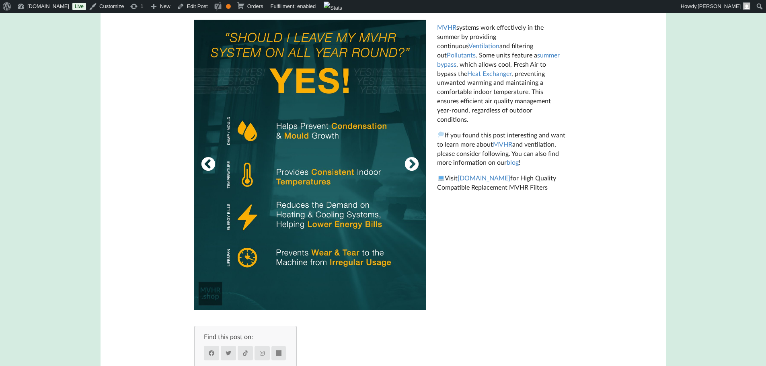  Describe the element at coordinates (490, 73) in the screenshot. I see `a: Heat Exchanger` at that location.